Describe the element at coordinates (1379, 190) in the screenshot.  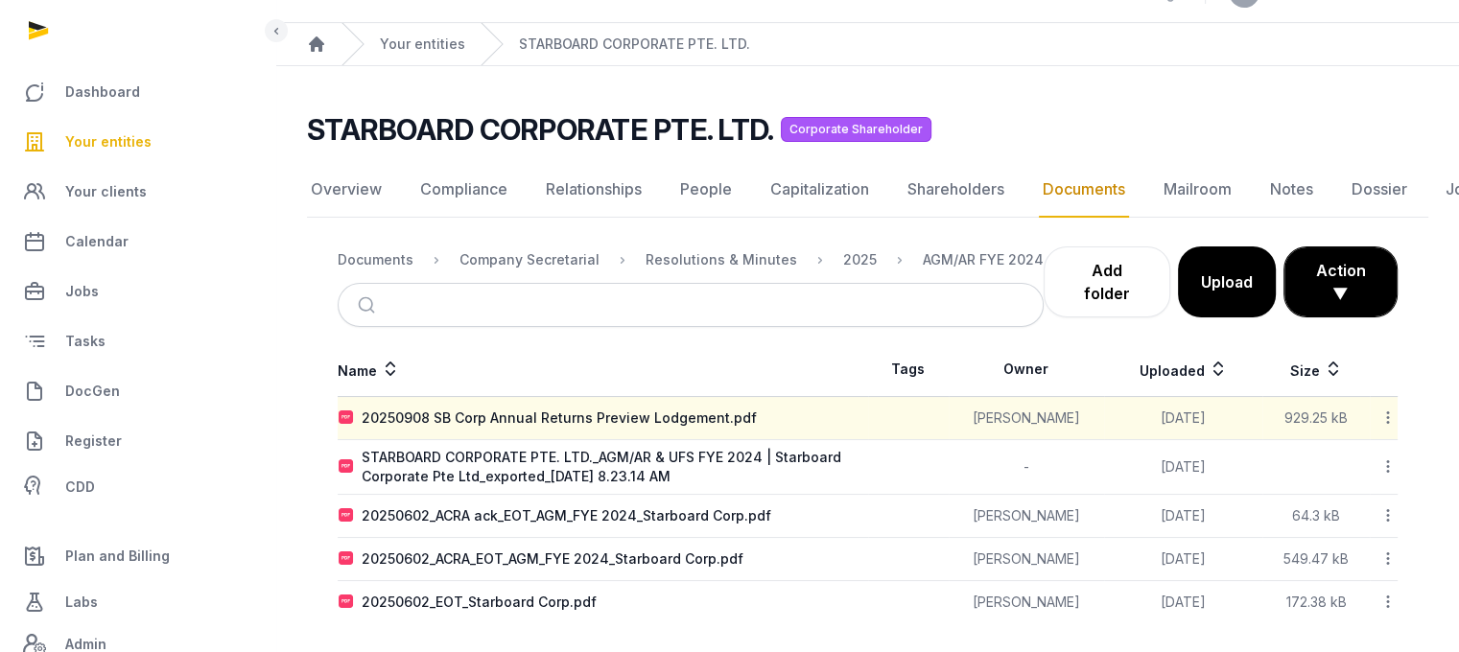
I see `a: Dossier` at that location.